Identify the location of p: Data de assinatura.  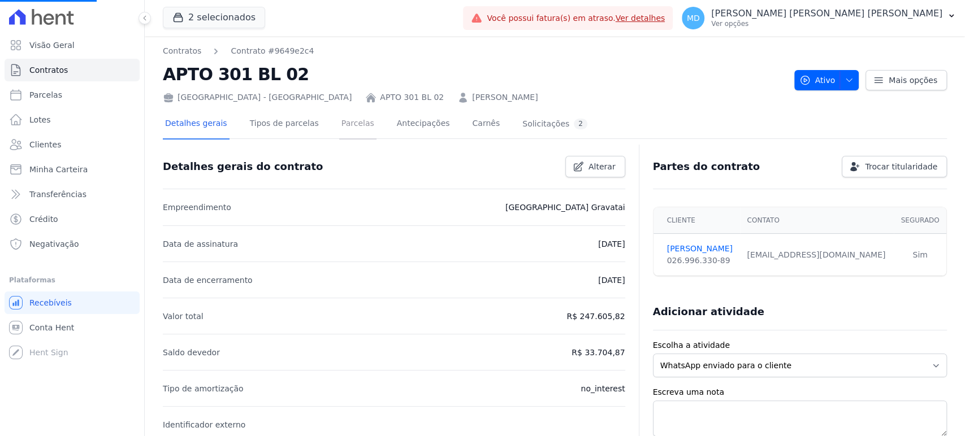
(200, 244).